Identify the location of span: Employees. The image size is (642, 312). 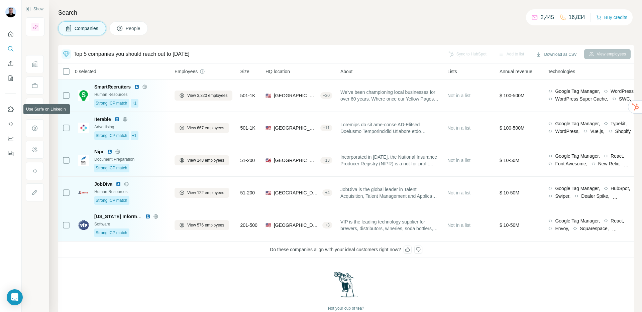
(186, 72).